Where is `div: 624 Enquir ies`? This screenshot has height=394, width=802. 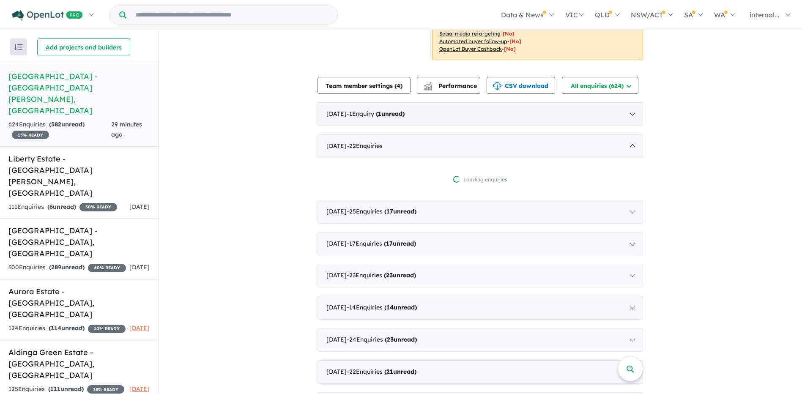
div: 624 Enquir ies is located at coordinates (60, 130).